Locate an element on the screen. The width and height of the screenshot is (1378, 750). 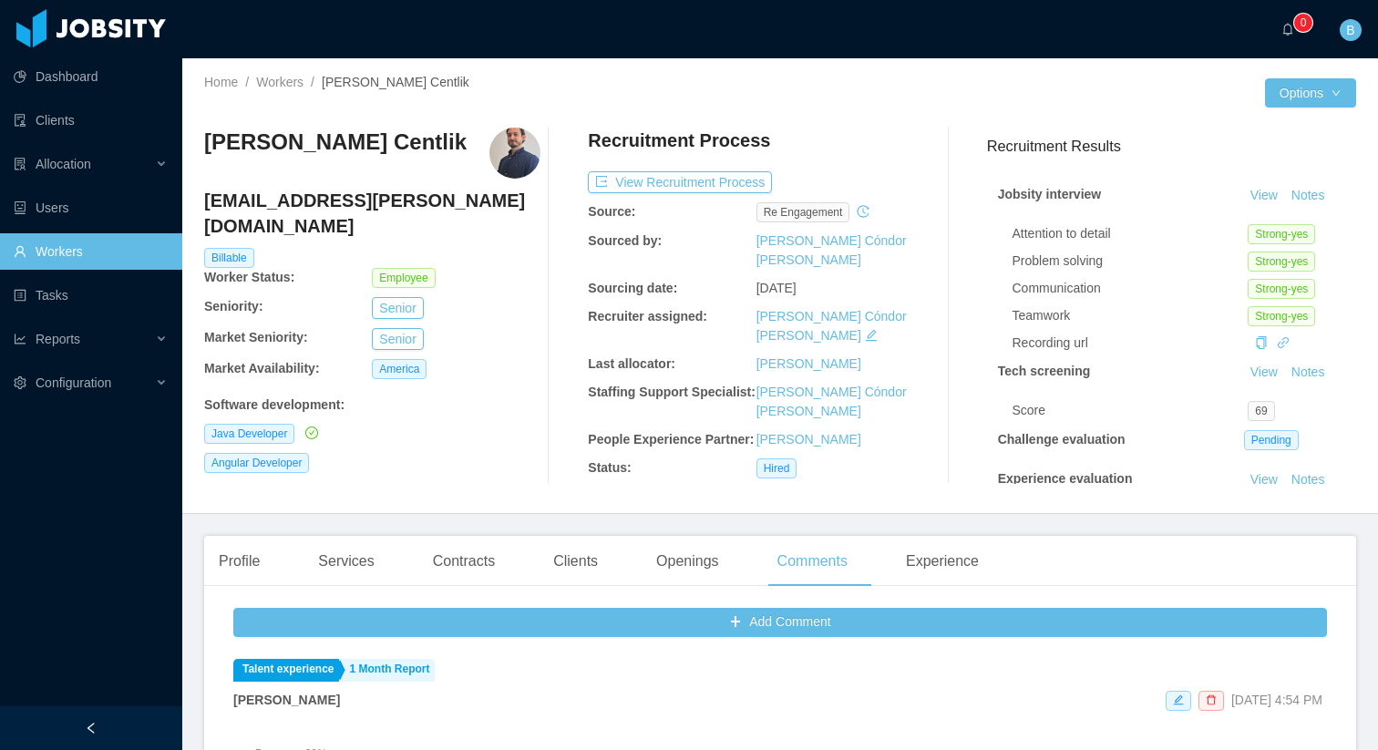
span: Java Developer is located at coordinates (249, 434).